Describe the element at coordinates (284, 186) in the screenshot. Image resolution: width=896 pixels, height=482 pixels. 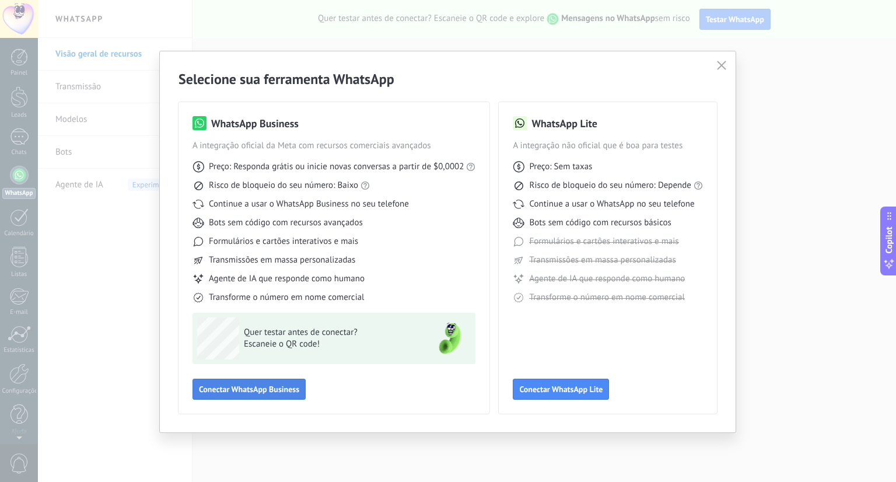
I see `span: Risco de bloqueio do seu número: Baixo` at that location.